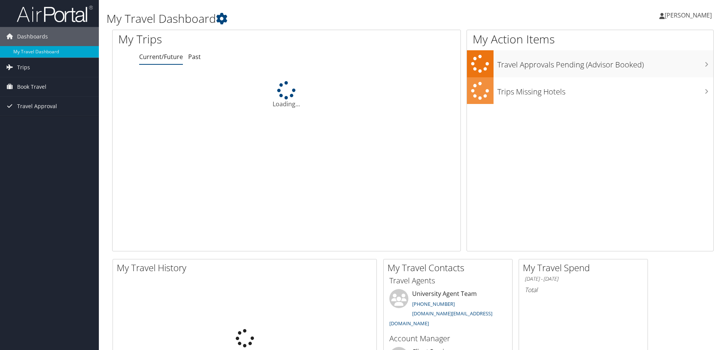  I want to click on h1: My Travel Dashboard, so click(311, 19).